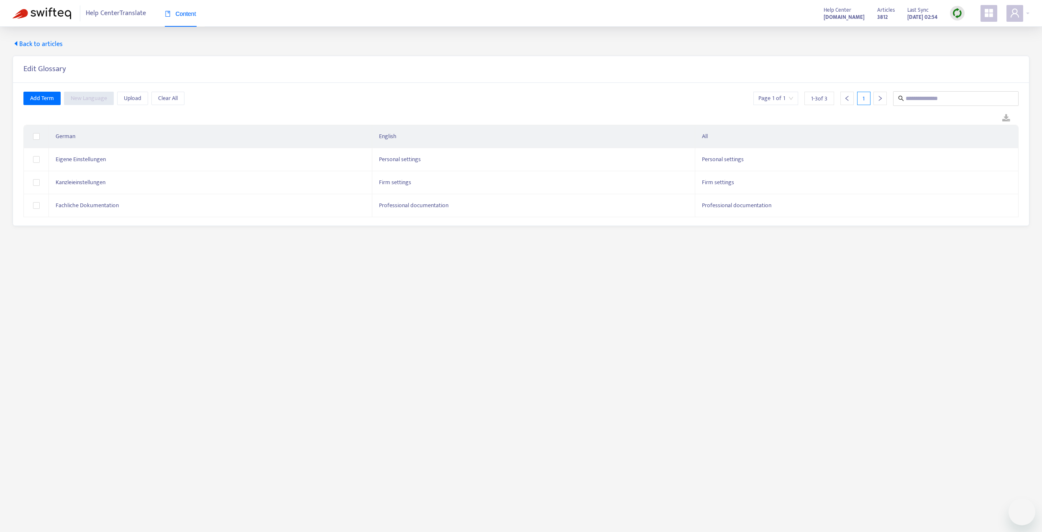 The height and width of the screenshot is (532, 1042). I want to click on span: search, so click(901, 98).